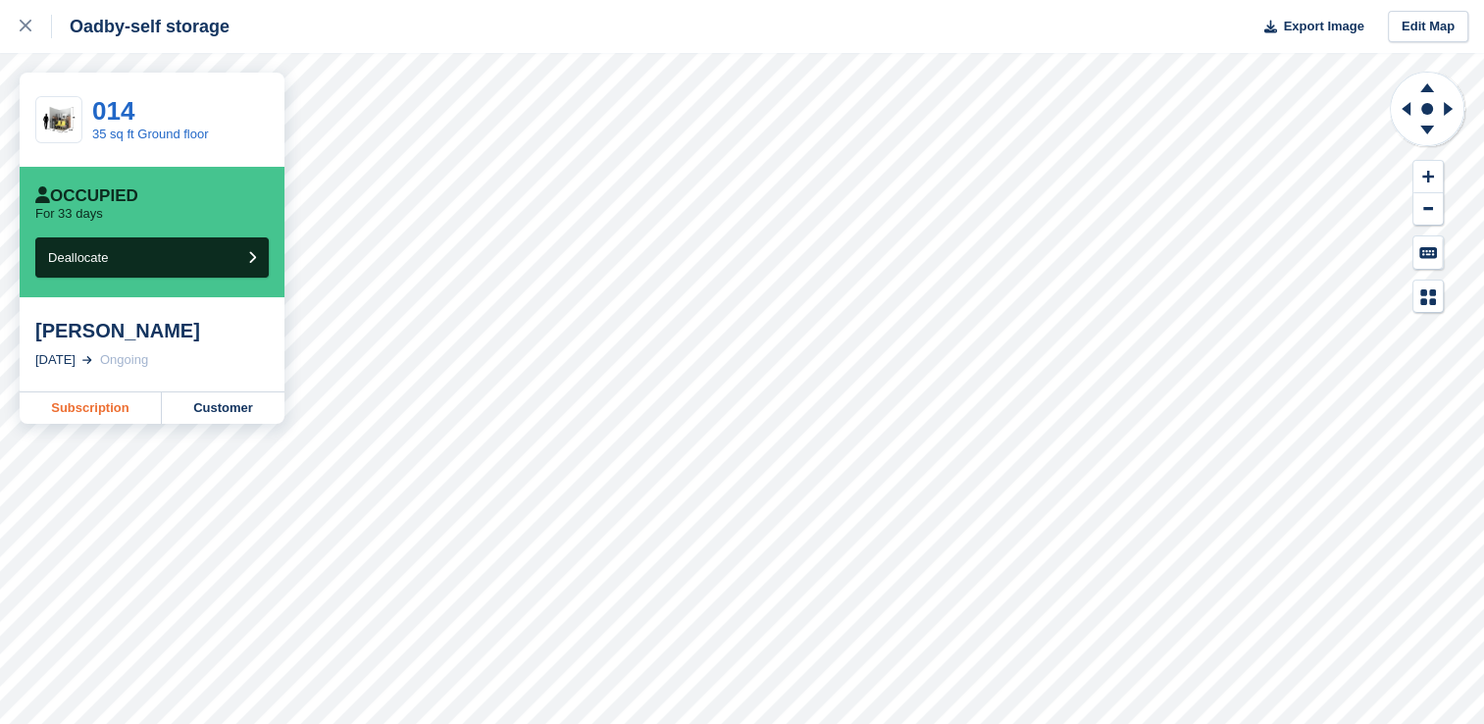 This screenshot has width=1484, height=724. What do you see at coordinates (59, 120) in the screenshot?
I see `img: 35-sqft-unit%20(7).jpg` at bounding box center [59, 120].